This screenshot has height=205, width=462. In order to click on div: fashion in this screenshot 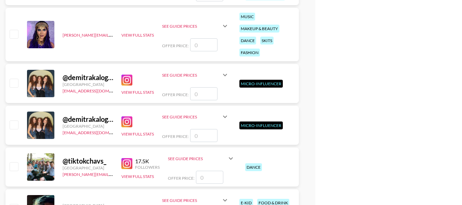, I will do `click(250, 52)`.